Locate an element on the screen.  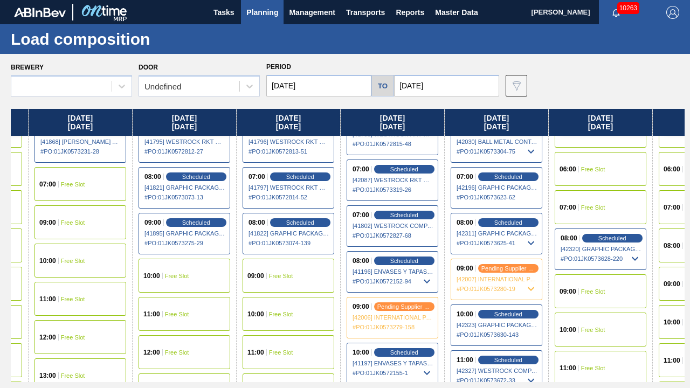
span: # PO : 01JK0572152-94 is located at coordinates (393, 281).